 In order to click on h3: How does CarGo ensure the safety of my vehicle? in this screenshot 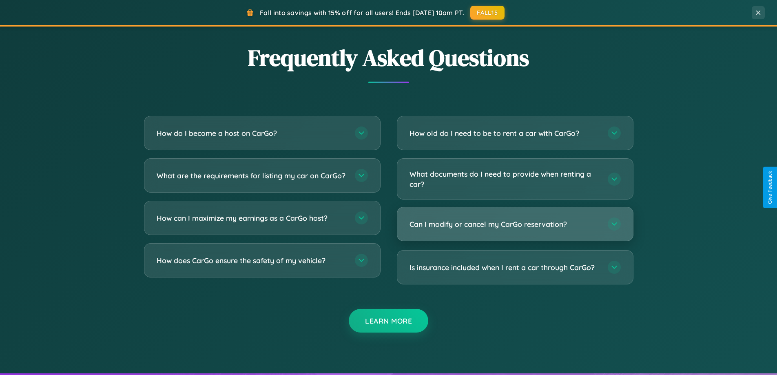, I will do `click(252, 260)`.